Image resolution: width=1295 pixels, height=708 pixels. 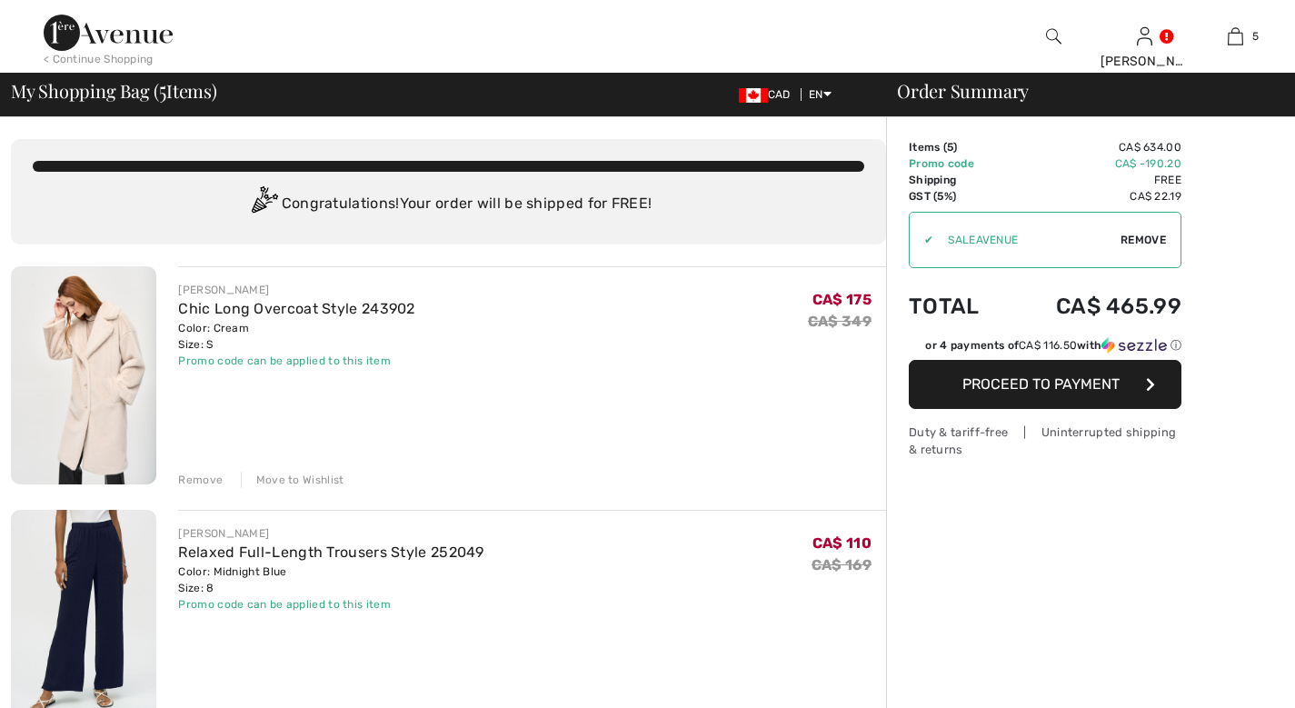 What do you see at coordinates (753, 95) in the screenshot?
I see `img: Canadian Dollar` at bounding box center [753, 95].